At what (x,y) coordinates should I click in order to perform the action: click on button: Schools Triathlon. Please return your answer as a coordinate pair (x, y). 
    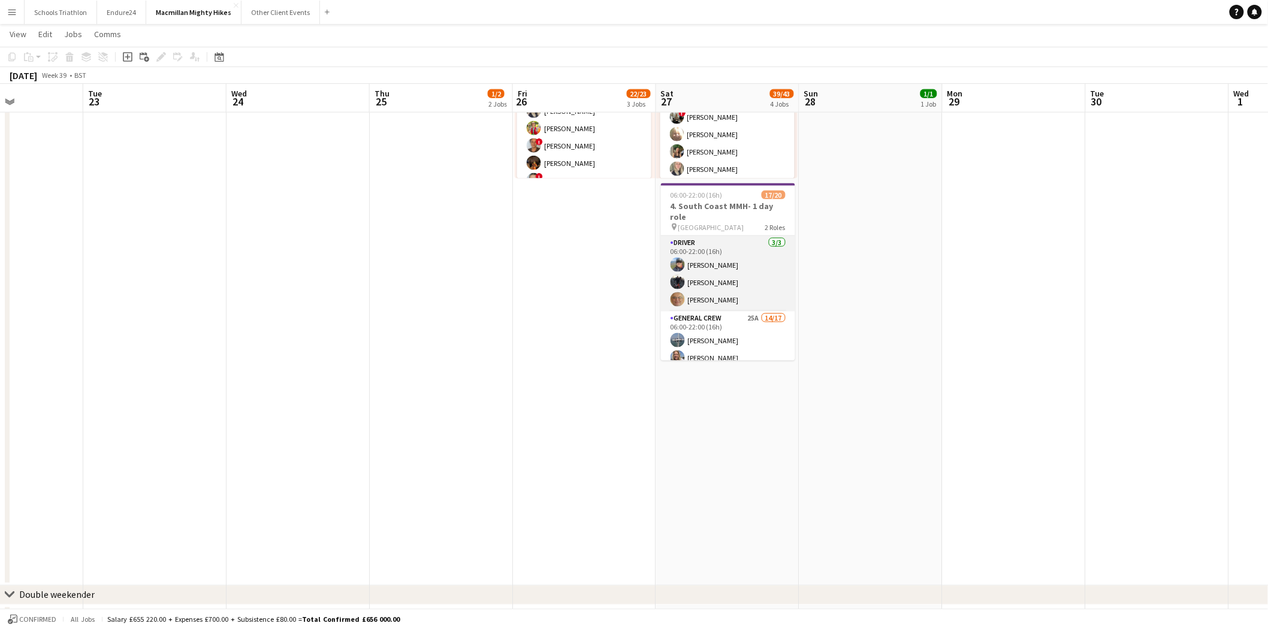
    Looking at the image, I should click on (61, 12).